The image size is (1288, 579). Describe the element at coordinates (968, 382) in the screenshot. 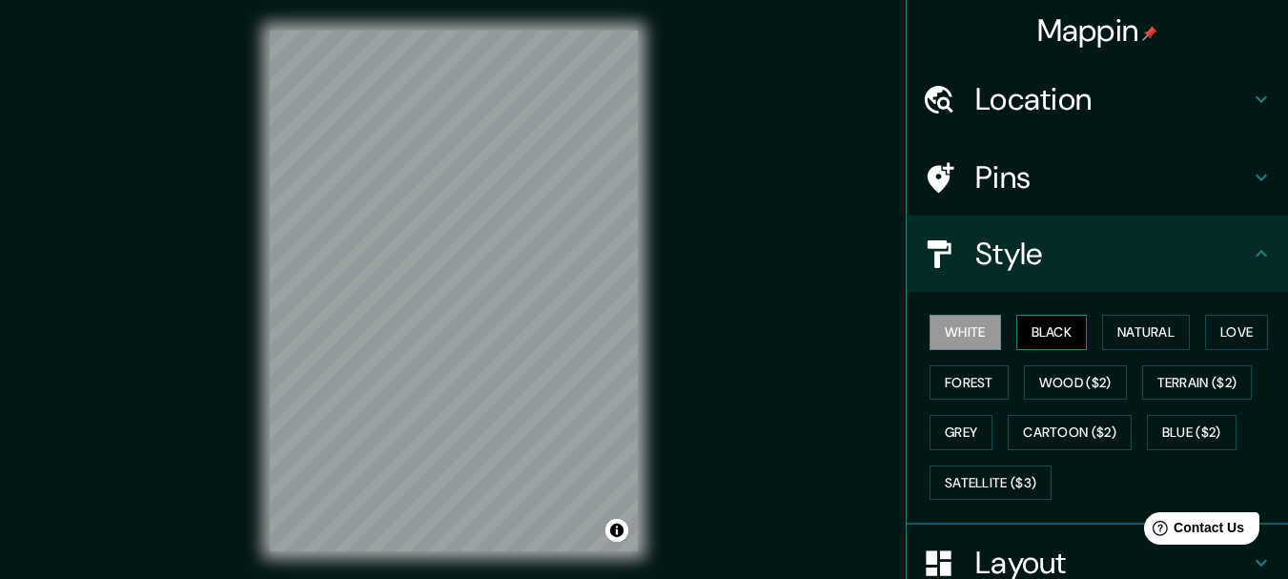

I see `button: Forest` at that location.